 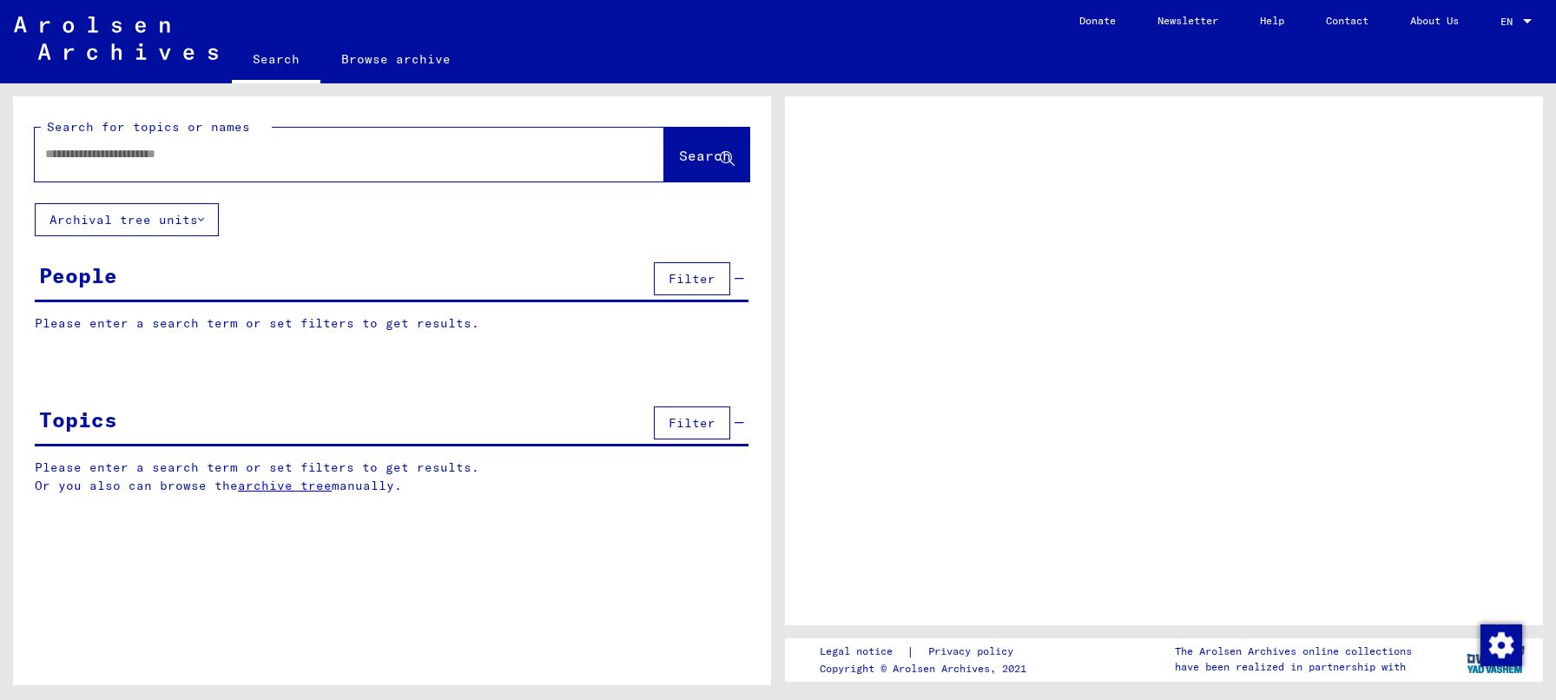 What do you see at coordinates (1293, 651) in the screenshot?
I see `p: The Arolsen Archives online collections` at bounding box center [1293, 651].